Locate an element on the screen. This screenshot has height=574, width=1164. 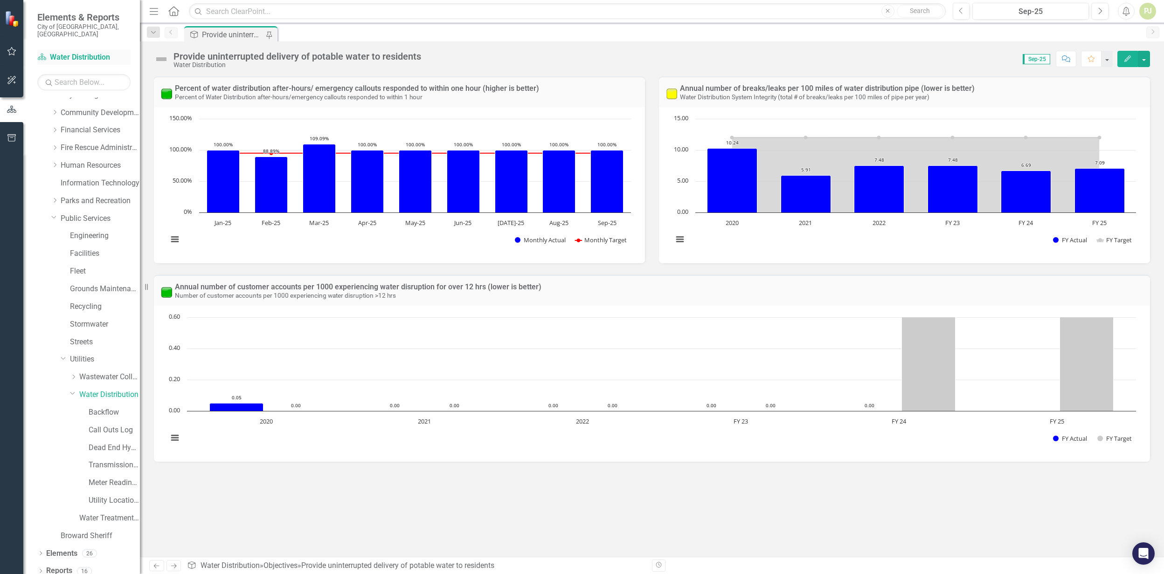
div: Open Intercom Messenger is located at coordinates (1143, 554).